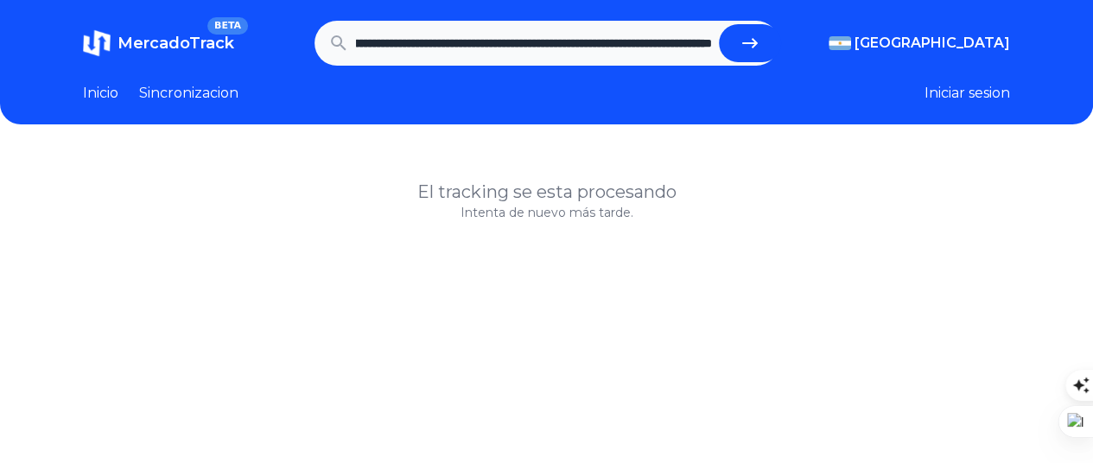 This screenshot has height=463, width=1093. What do you see at coordinates (546, 213) in the screenshot?
I see `p: Intenta de nuevo más tarde.` at bounding box center [546, 213].